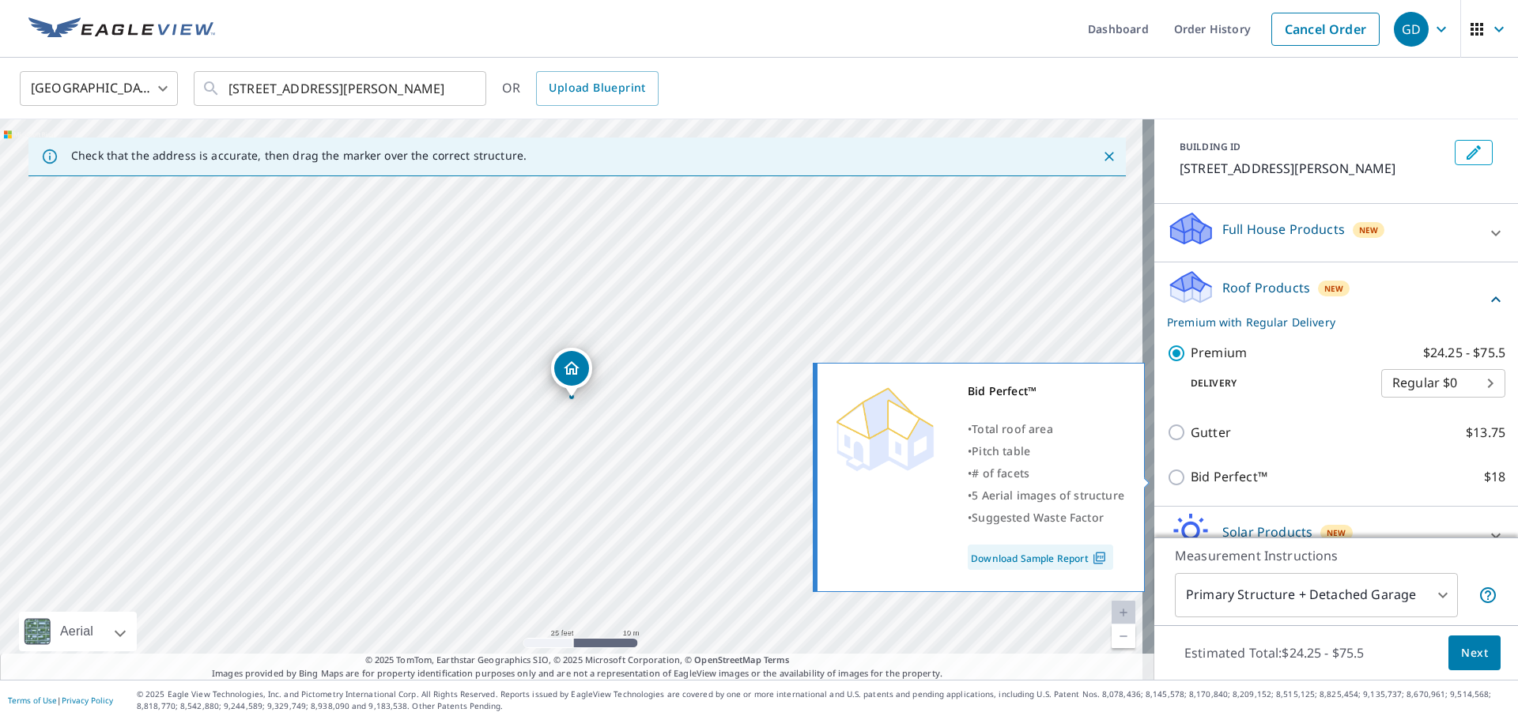 The image size is (1518, 720). What do you see at coordinates (885, 428) in the screenshot?
I see `img: Premium` at bounding box center [885, 428].